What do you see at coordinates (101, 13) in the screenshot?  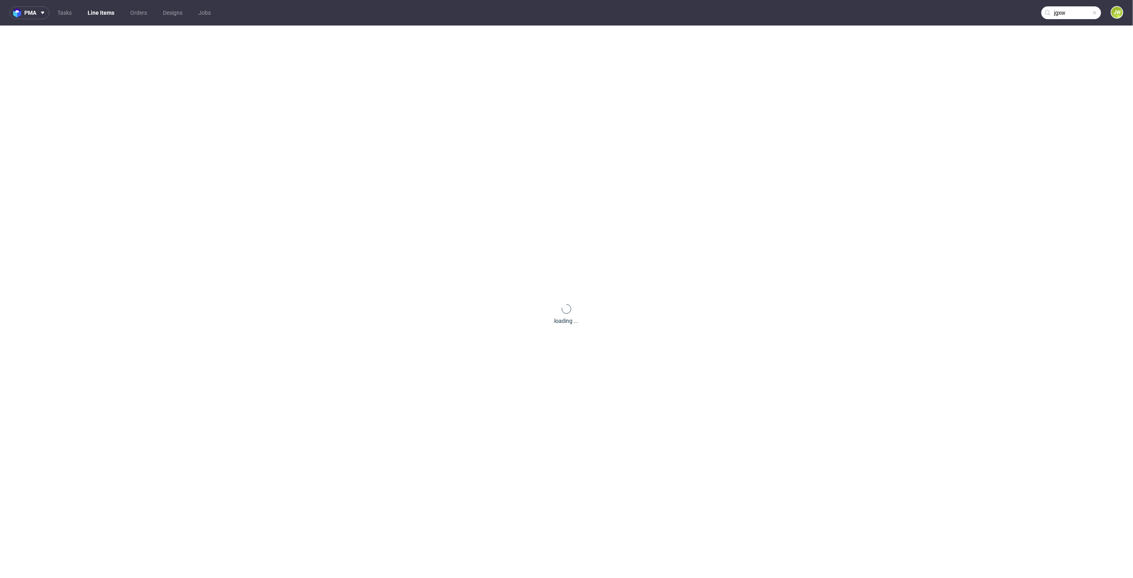 I see `a: Line Items` at bounding box center [101, 13].